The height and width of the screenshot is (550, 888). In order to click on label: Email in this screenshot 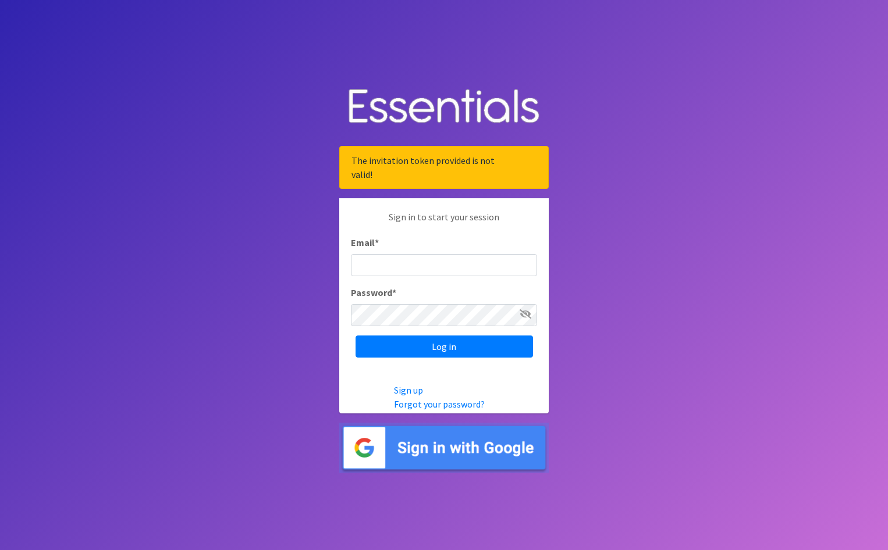, I will do `click(365, 243)`.